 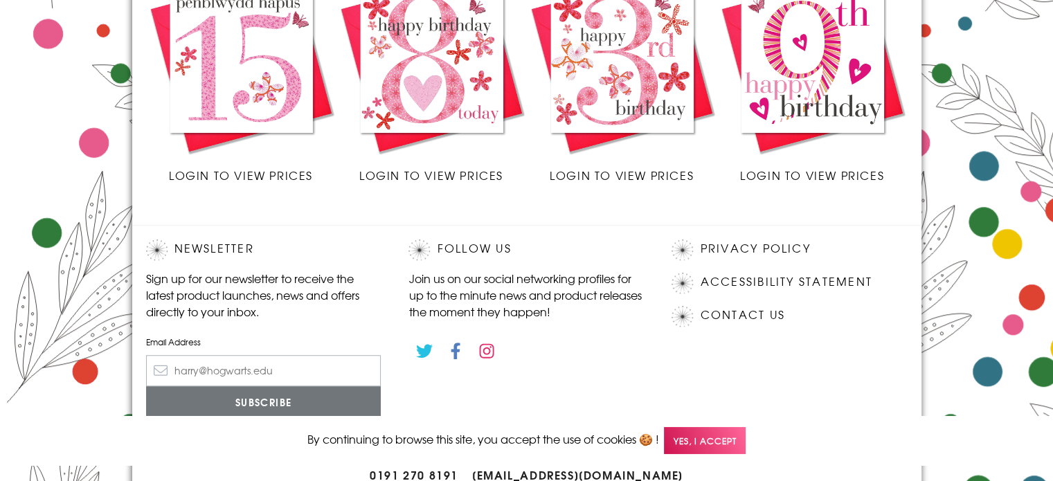 I want to click on input: harry@hogwarts.edu, so click(x=264, y=370).